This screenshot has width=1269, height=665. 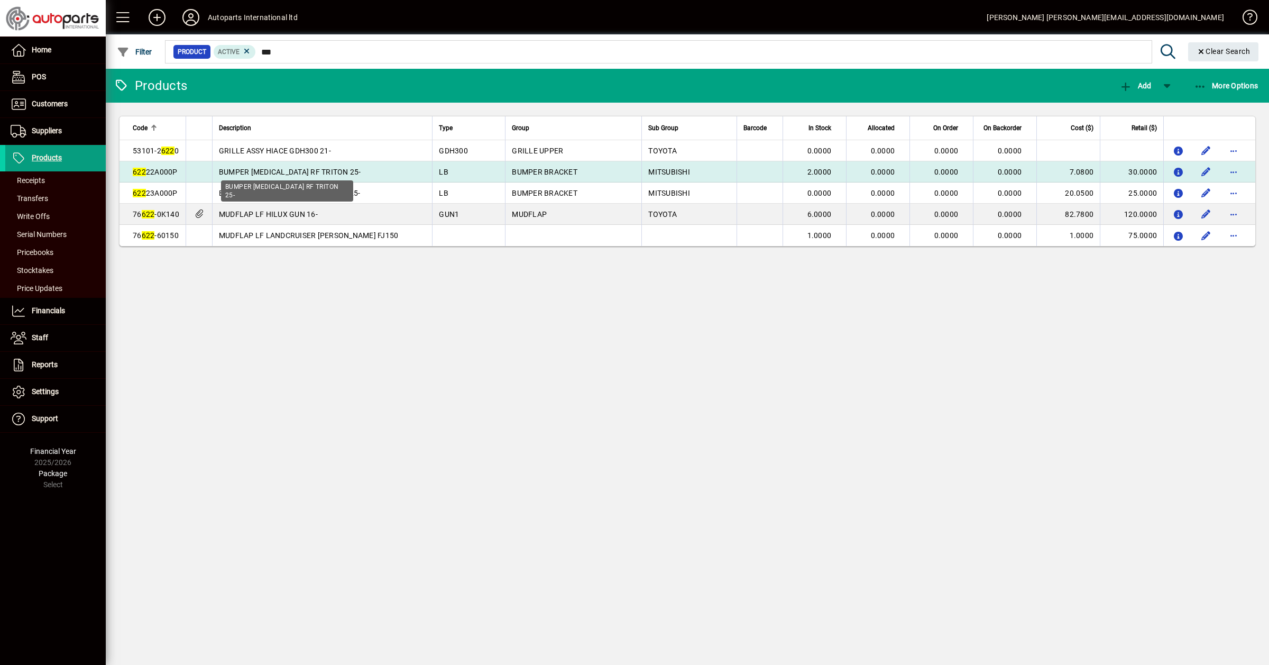 I want to click on span: 2.0000, so click(x=820, y=172).